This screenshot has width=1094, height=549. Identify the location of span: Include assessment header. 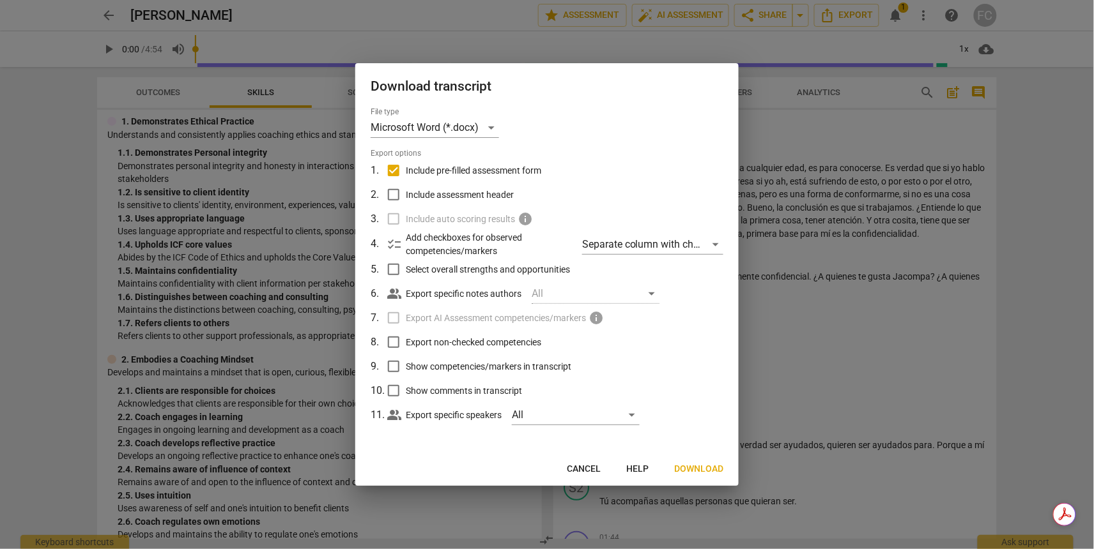
(459, 195).